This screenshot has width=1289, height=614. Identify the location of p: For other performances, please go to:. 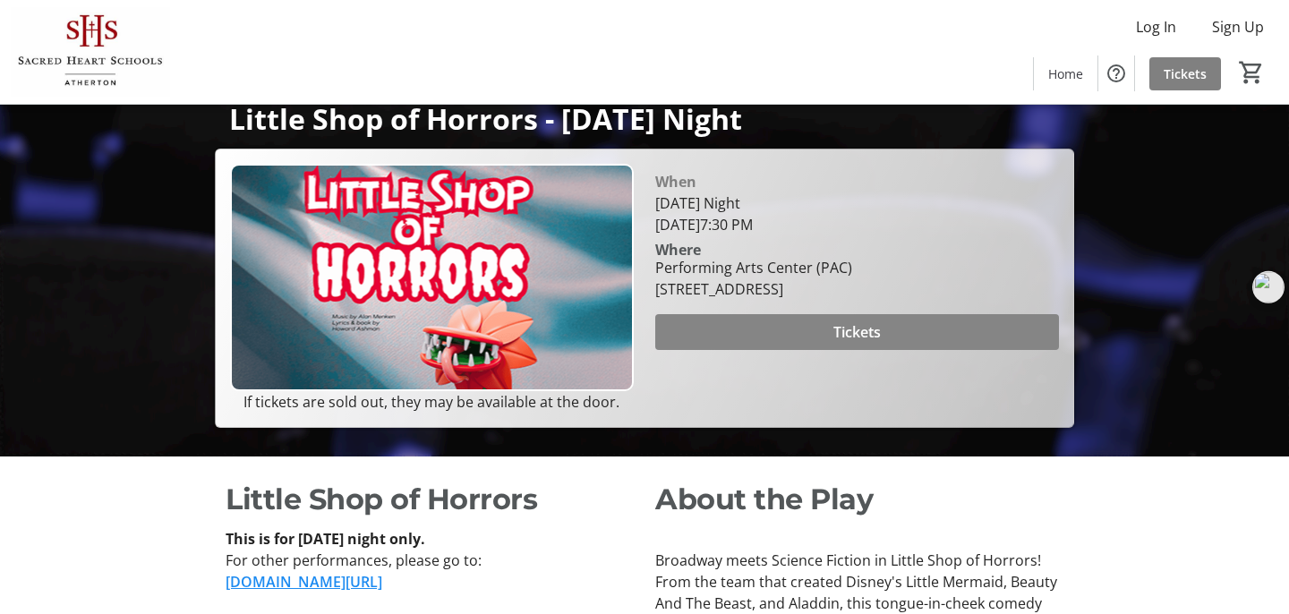
(430, 560).